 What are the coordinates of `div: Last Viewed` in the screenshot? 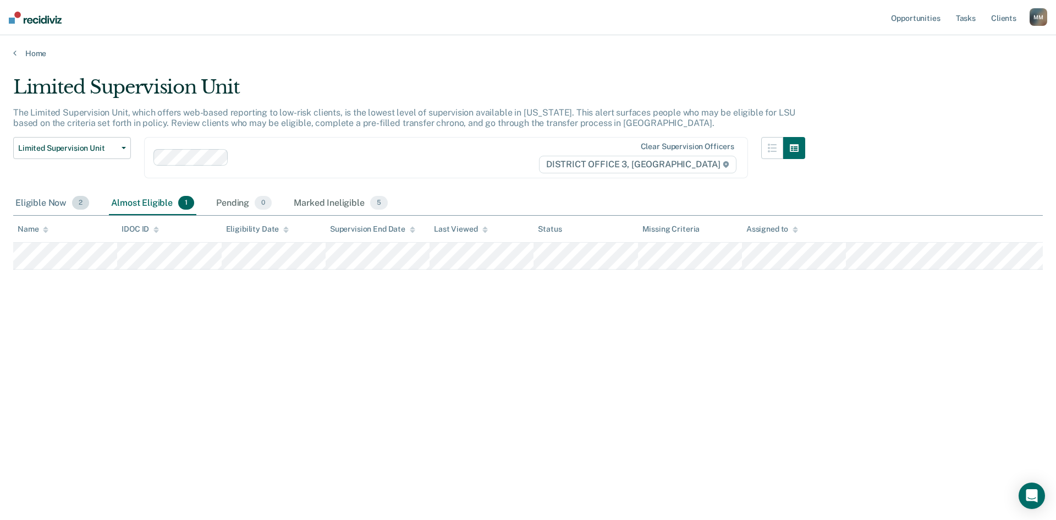 It's located at (460, 229).